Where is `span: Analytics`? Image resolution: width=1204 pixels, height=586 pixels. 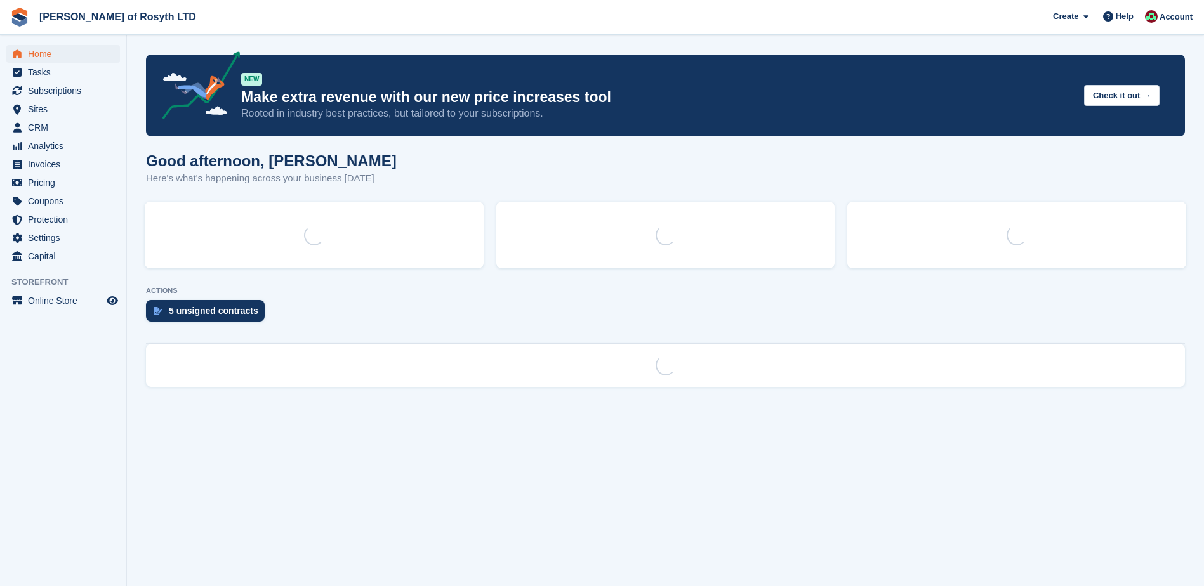 span: Analytics is located at coordinates (66, 146).